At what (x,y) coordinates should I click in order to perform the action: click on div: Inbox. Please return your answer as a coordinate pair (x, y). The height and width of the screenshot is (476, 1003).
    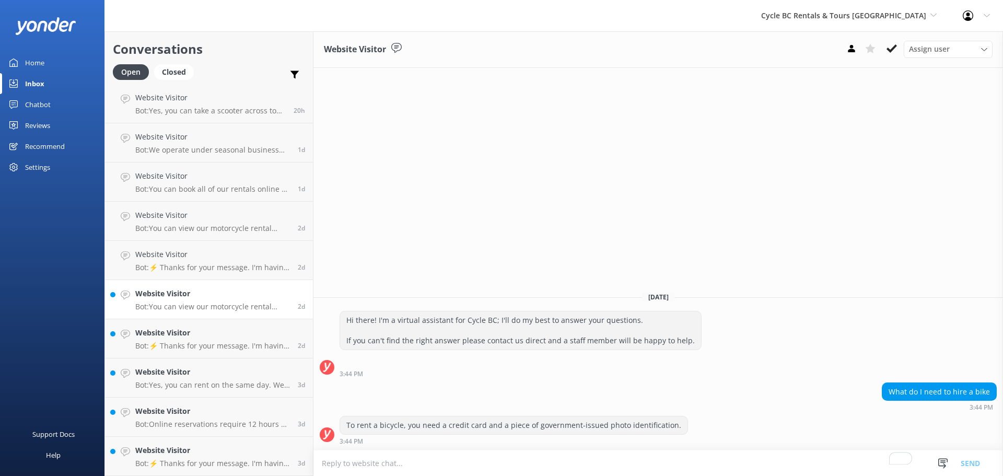
    Looking at the image, I should click on (34, 84).